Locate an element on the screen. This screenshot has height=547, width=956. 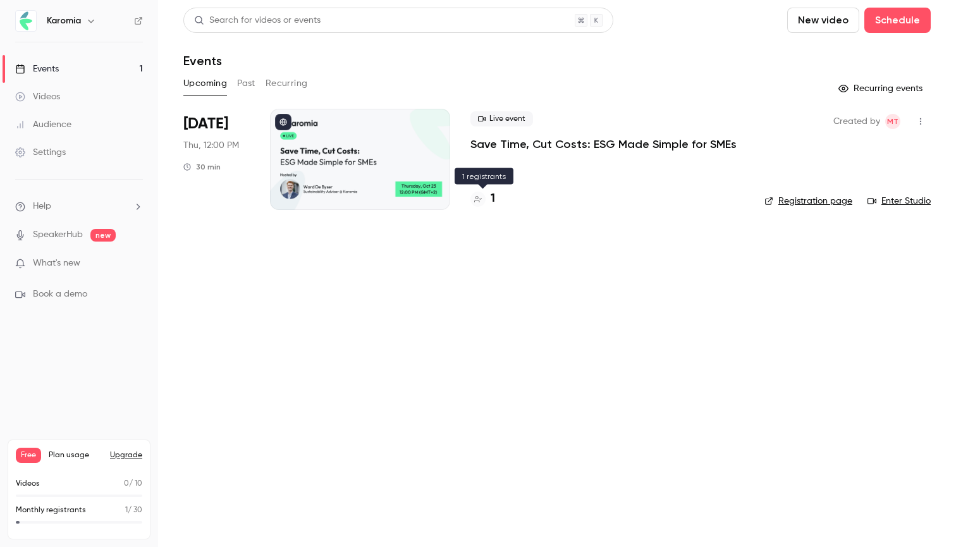
div: 30 min is located at coordinates (202, 167).